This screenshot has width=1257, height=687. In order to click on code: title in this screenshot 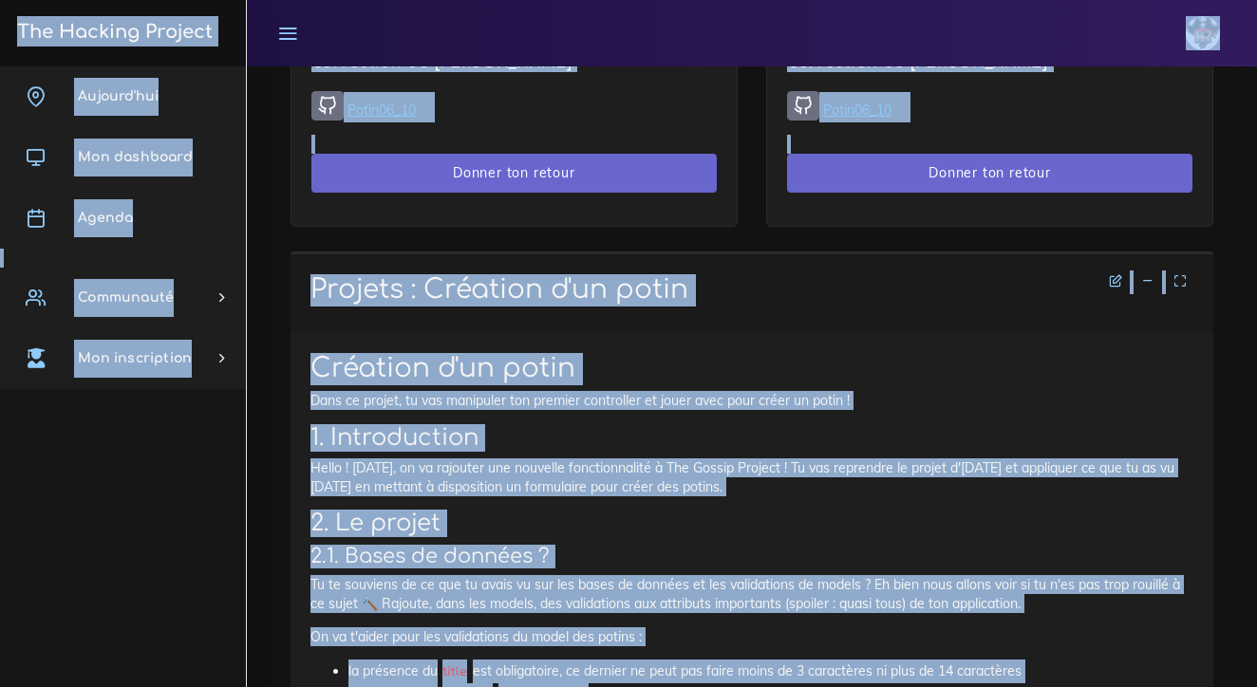, I will do `click(455, 672)`.